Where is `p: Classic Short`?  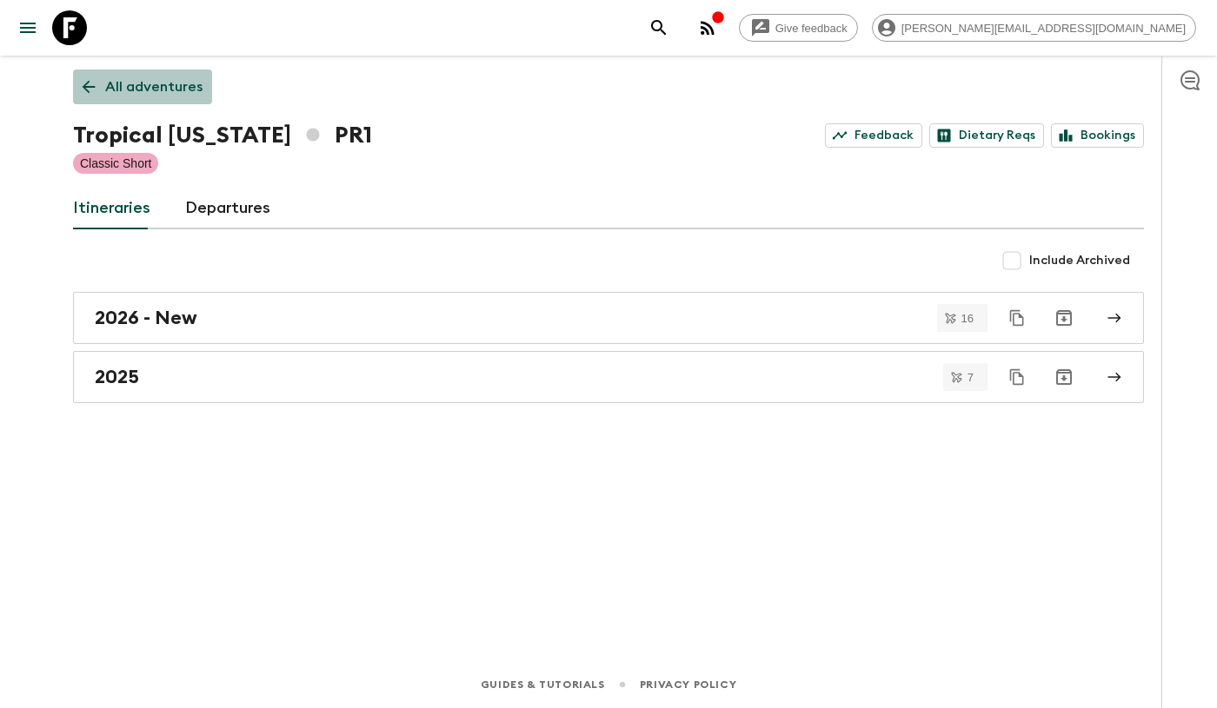 p: Classic Short is located at coordinates (116, 163).